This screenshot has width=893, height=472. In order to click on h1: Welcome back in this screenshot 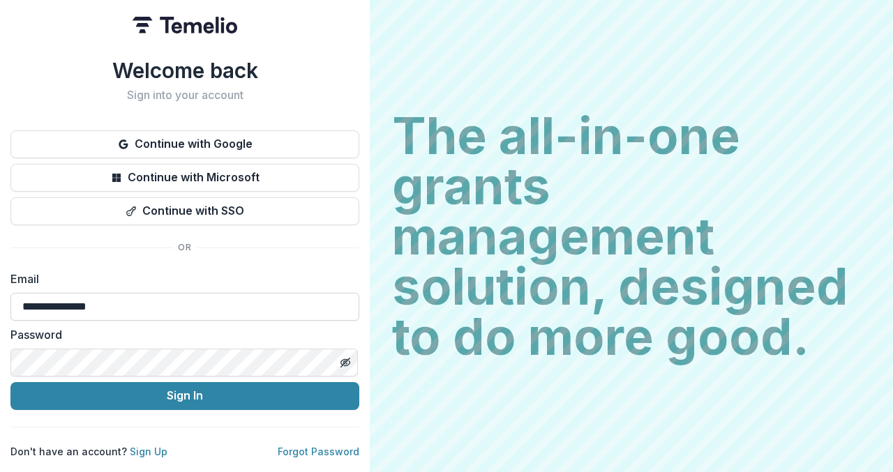, I will do `click(185, 70)`.